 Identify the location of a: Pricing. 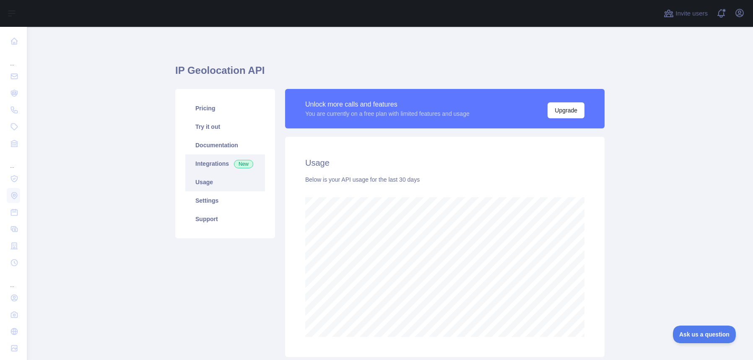
(225, 108).